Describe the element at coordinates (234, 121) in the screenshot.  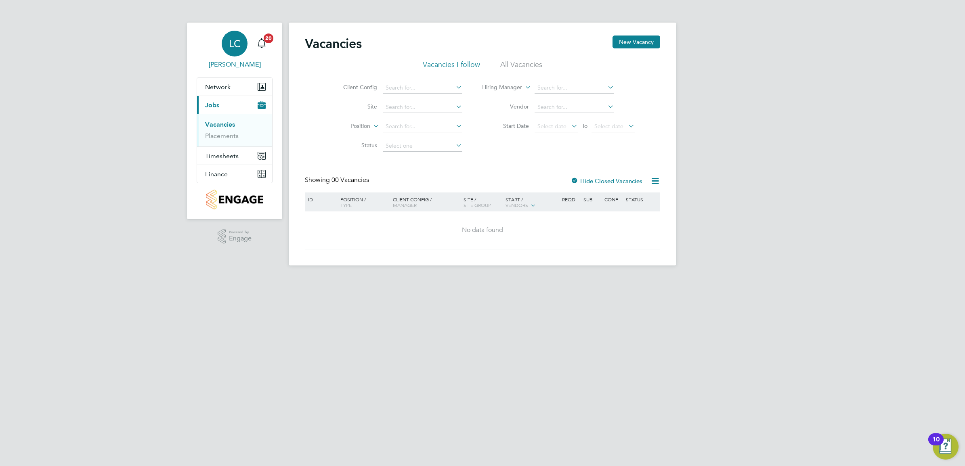
I see `nav: Main navigation` at that location.